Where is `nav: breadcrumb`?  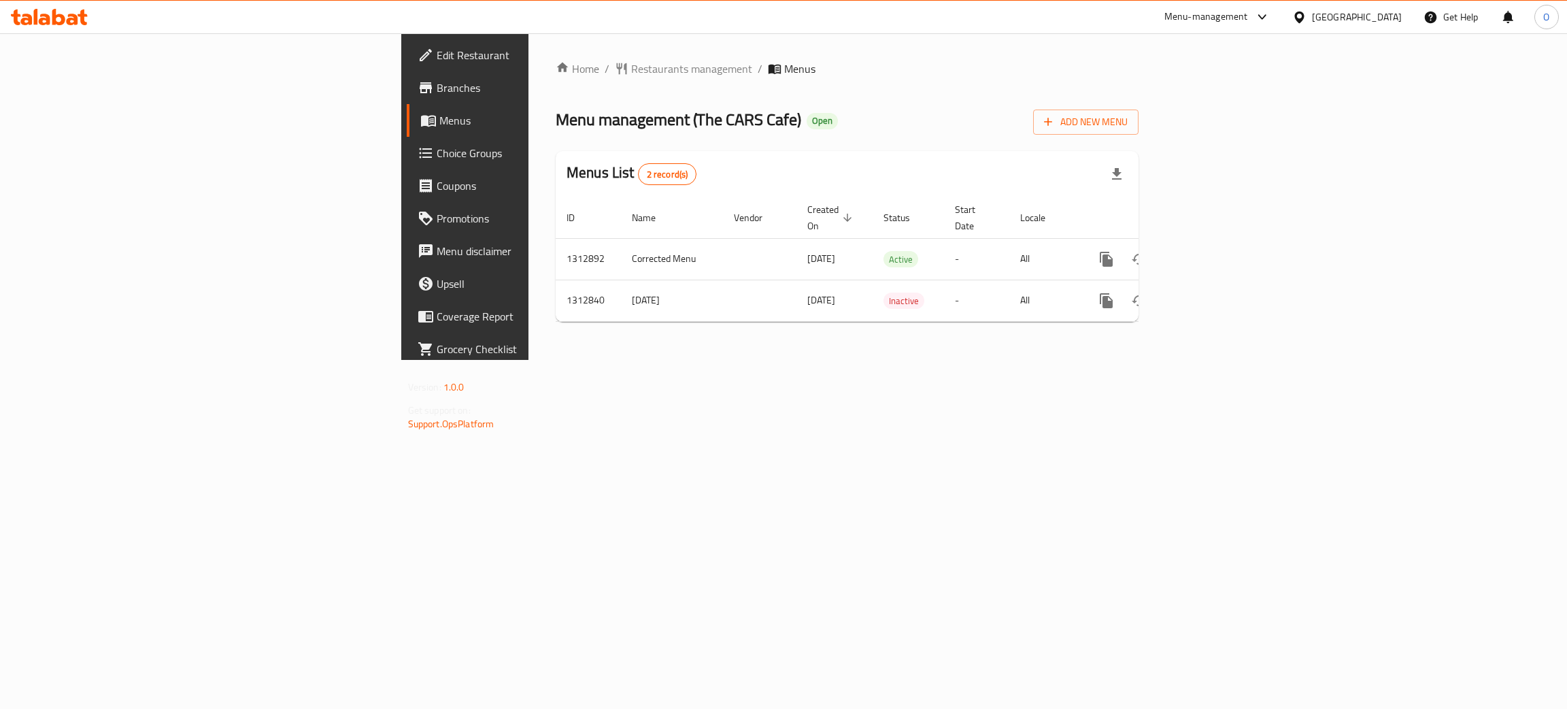
nav: breadcrumb is located at coordinates (847, 69).